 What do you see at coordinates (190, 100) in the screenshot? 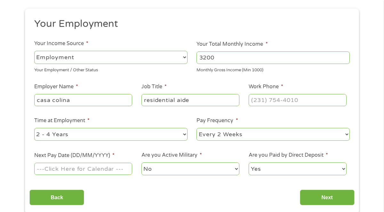
I see `input: Cashier` at bounding box center [190, 100].